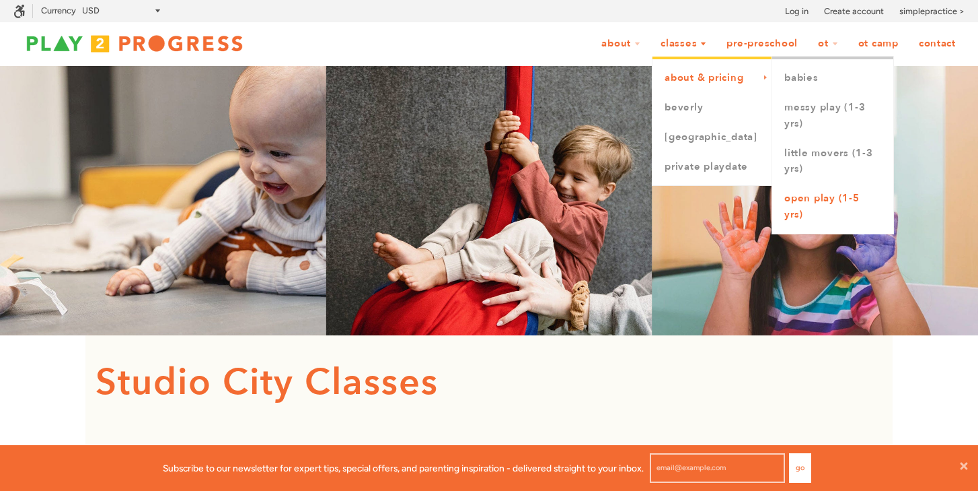 The height and width of the screenshot is (491, 978). What do you see at coordinates (713, 167) in the screenshot?
I see `a: Private Playdate` at bounding box center [713, 167].